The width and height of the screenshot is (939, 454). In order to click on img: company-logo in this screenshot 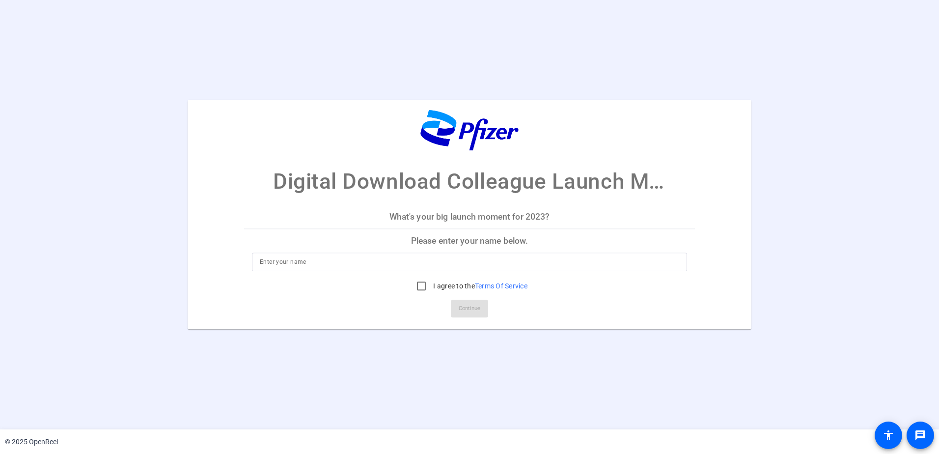, I will do `click(469, 130)`.